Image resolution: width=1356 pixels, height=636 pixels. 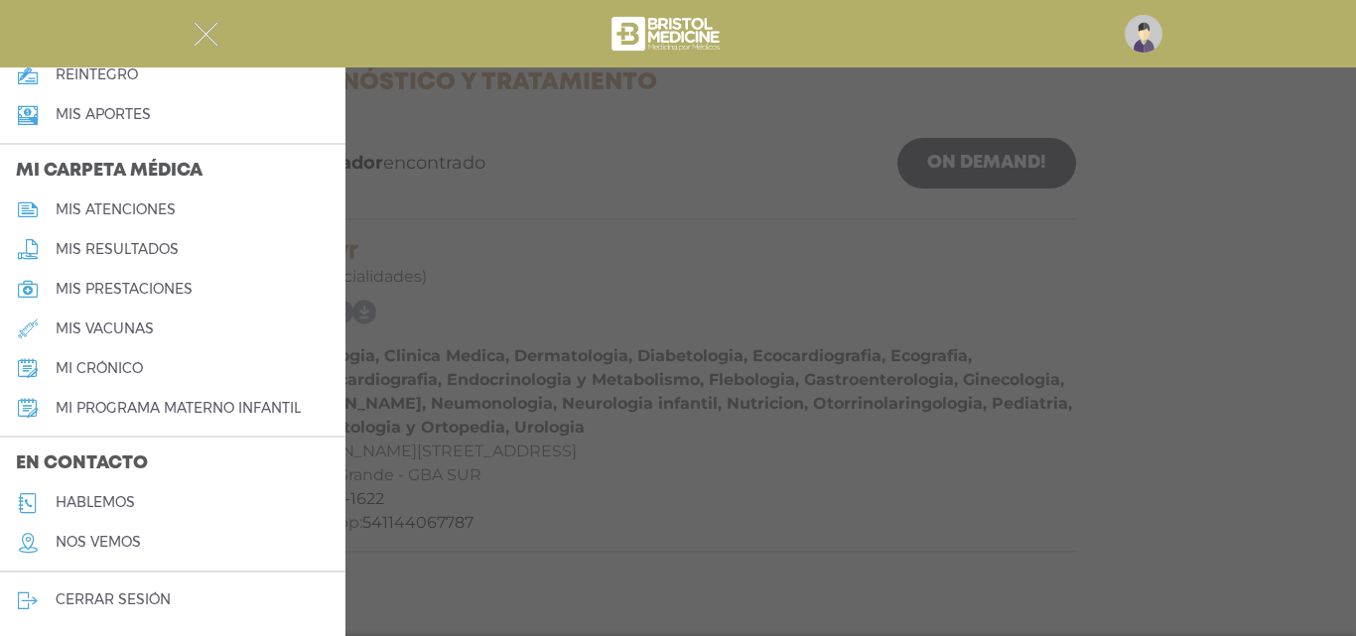 What do you see at coordinates (117, 249) in the screenshot?
I see `h5: mis resultados` at bounding box center [117, 249].